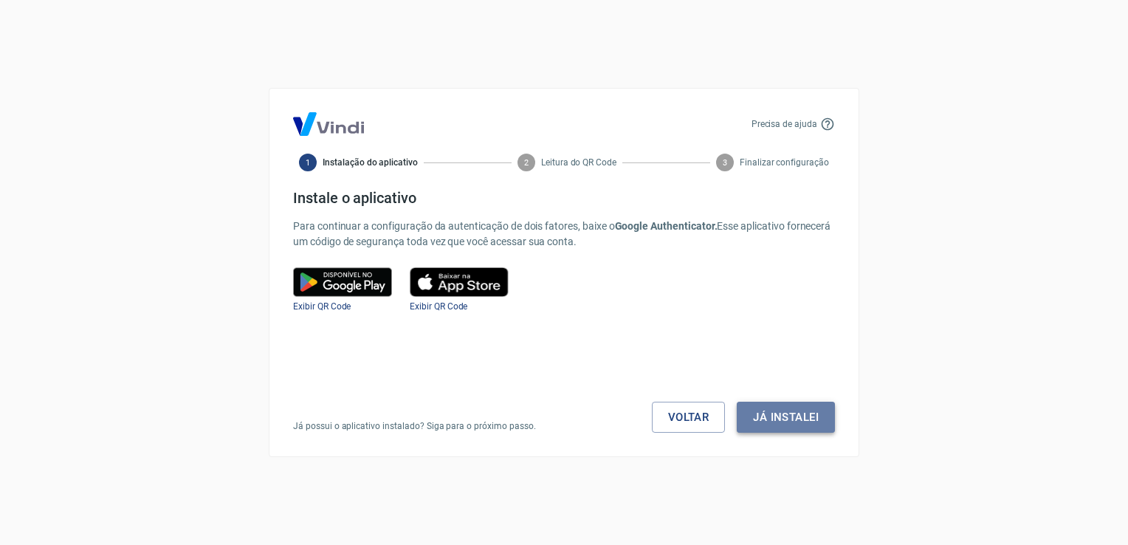 The height and width of the screenshot is (545, 1128). What do you see at coordinates (526, 162) in the screenshot?
I see `text: 2` at bounding box center [526, 162].